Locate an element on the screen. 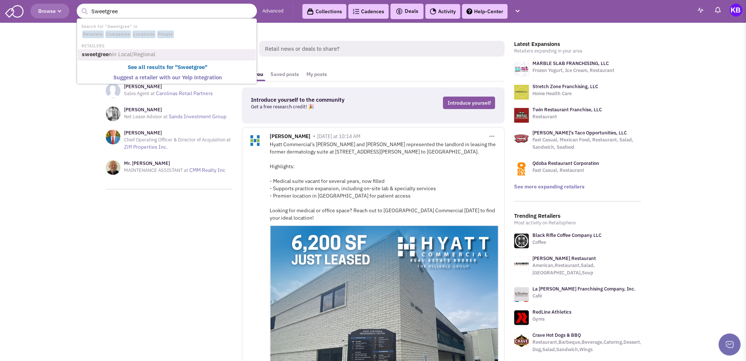 The width and height of the screenshot is (746, 361). span: in Local/Regional is located at coordinates (134, 54).